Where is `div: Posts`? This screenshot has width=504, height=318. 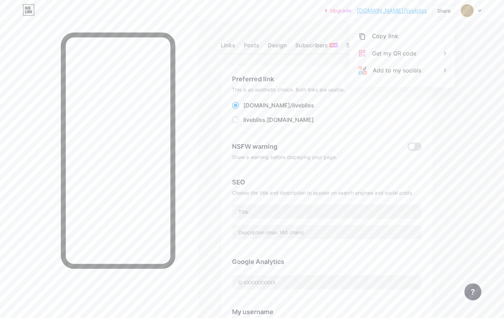
div: Posts is located at coordinates (252, 47).